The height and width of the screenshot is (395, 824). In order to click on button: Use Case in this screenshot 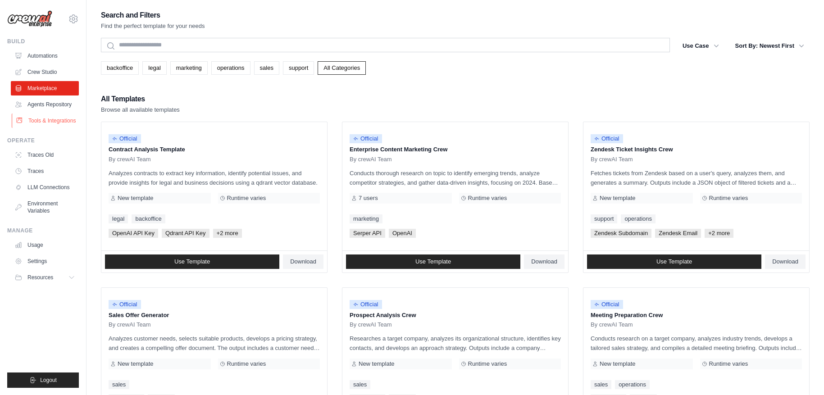, I will do `click(700, 46)`.